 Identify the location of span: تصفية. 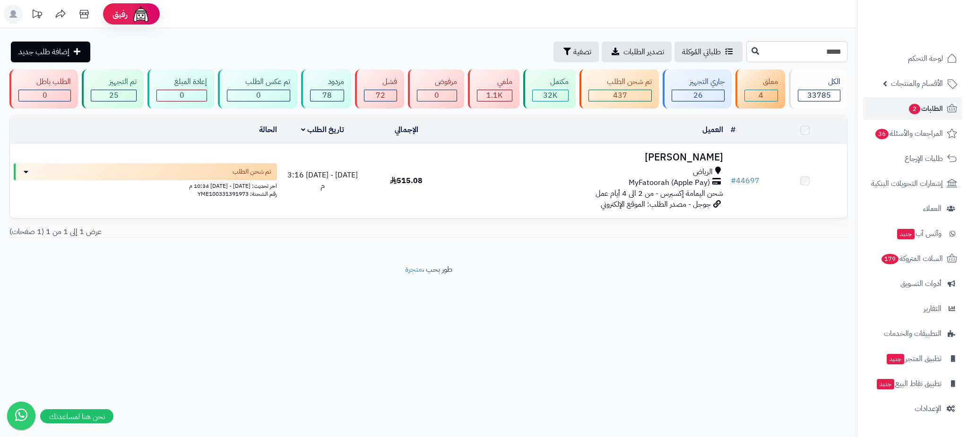
(582, 52).